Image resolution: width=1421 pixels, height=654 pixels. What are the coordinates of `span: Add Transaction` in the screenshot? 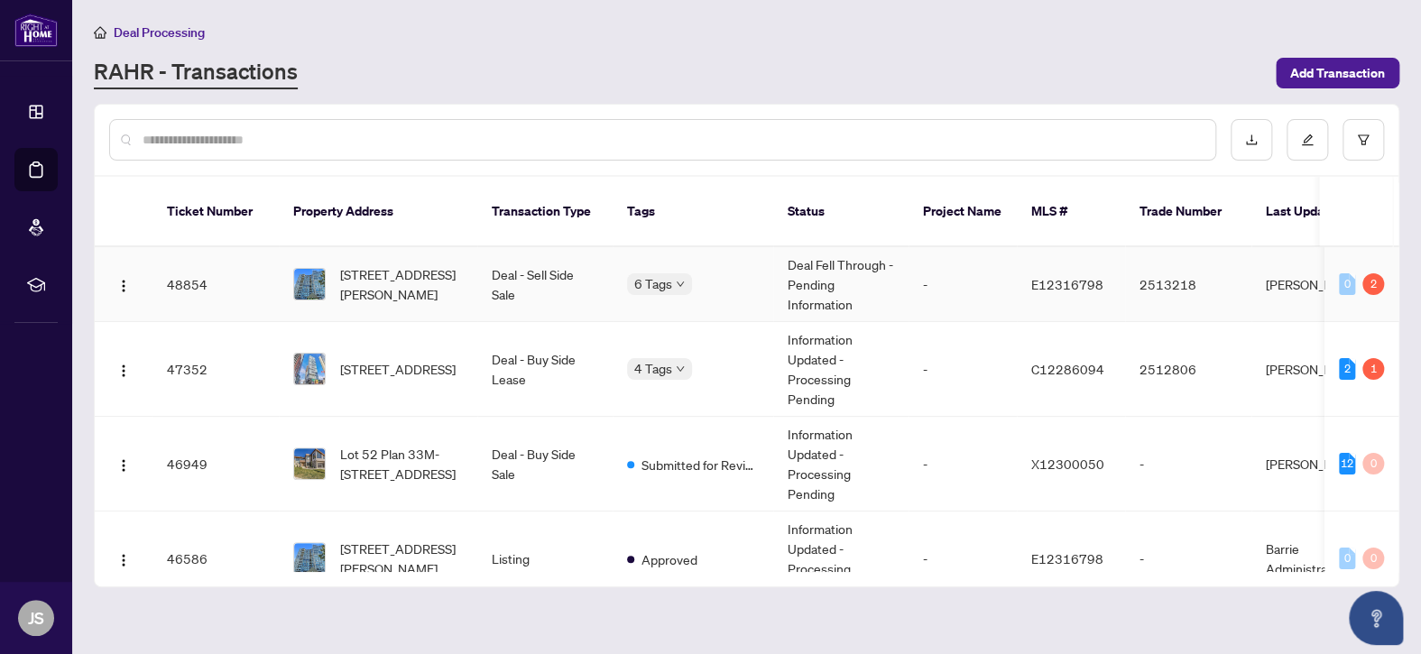 It's located at (1337, 73).